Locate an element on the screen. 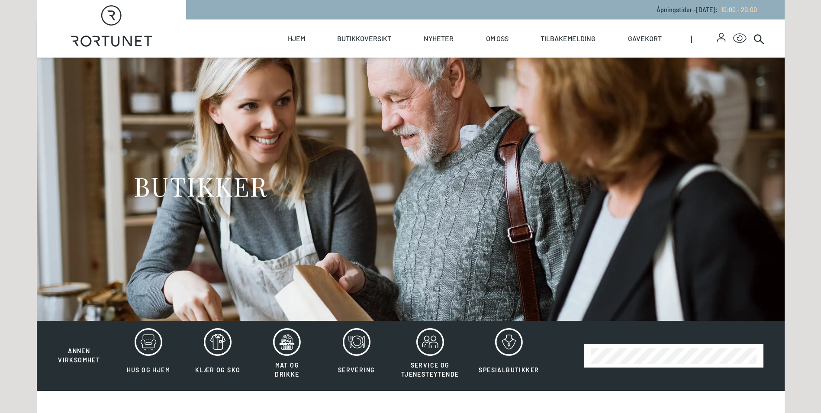  button: Mat og drikke is located at coordinates (287, 356).